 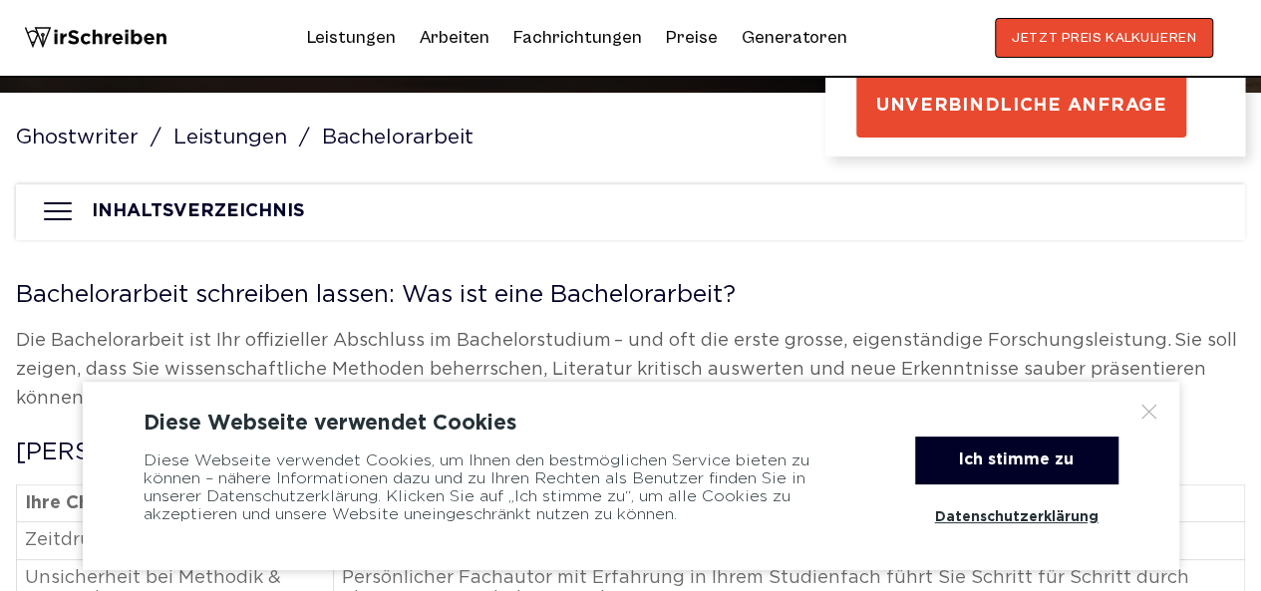 I want to click on button: JETZT PREIS KALKULIEREN, so click(x=1104, y=38).